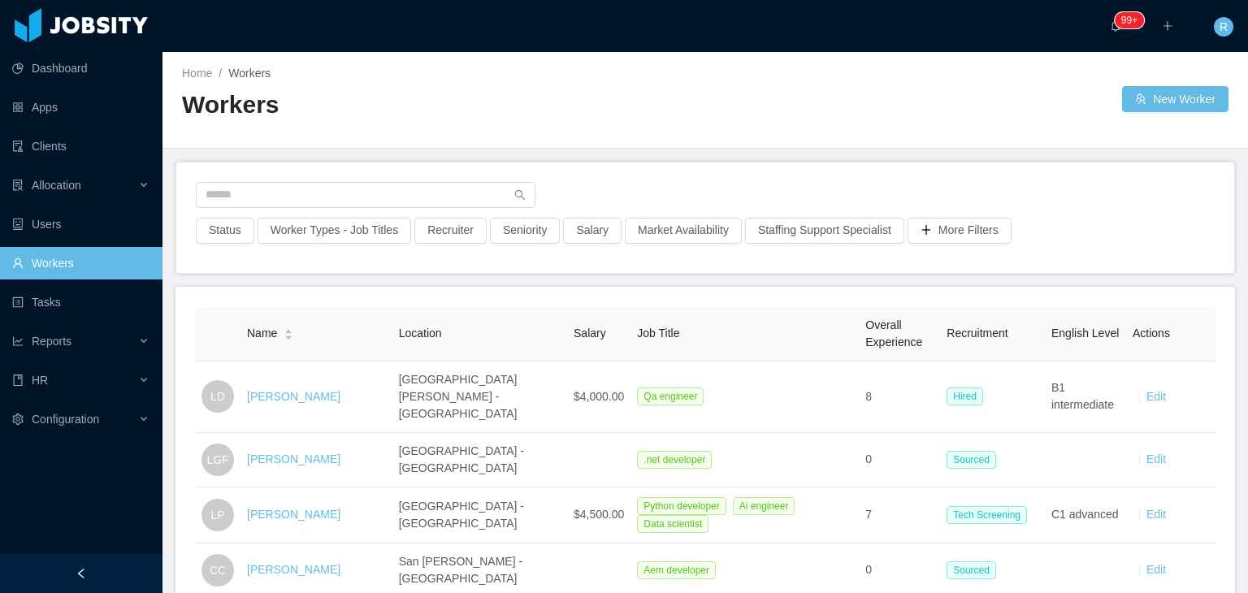 Image resolution: width=1248 pixels, height=593 pixels. I want to click on span: Workers, so click(249, 73).